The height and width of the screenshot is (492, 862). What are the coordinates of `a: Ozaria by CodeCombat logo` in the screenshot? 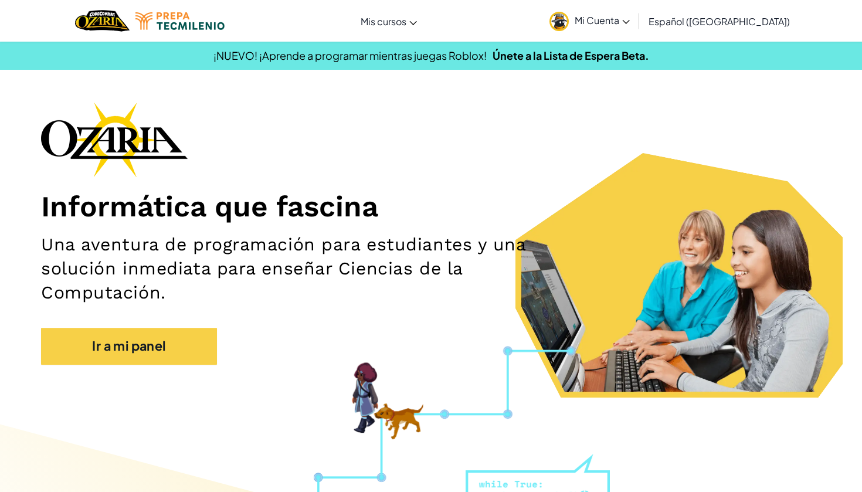 It's located at (102, 21).